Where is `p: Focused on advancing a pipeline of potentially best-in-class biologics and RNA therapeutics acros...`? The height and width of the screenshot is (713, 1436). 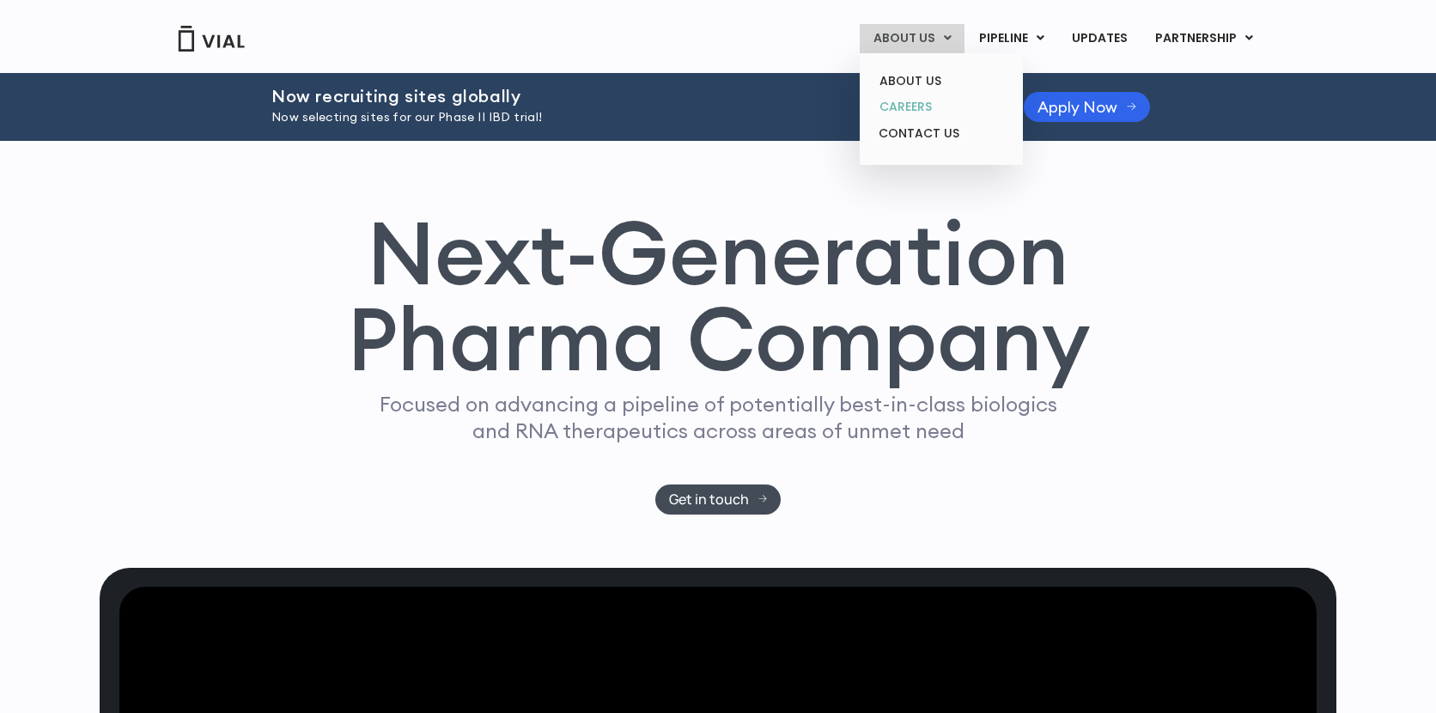 p: Focused on advancing a pipeline of potentially best-in-class biologics and RNA therapeutics acros... is located at coordinates (718, 417).